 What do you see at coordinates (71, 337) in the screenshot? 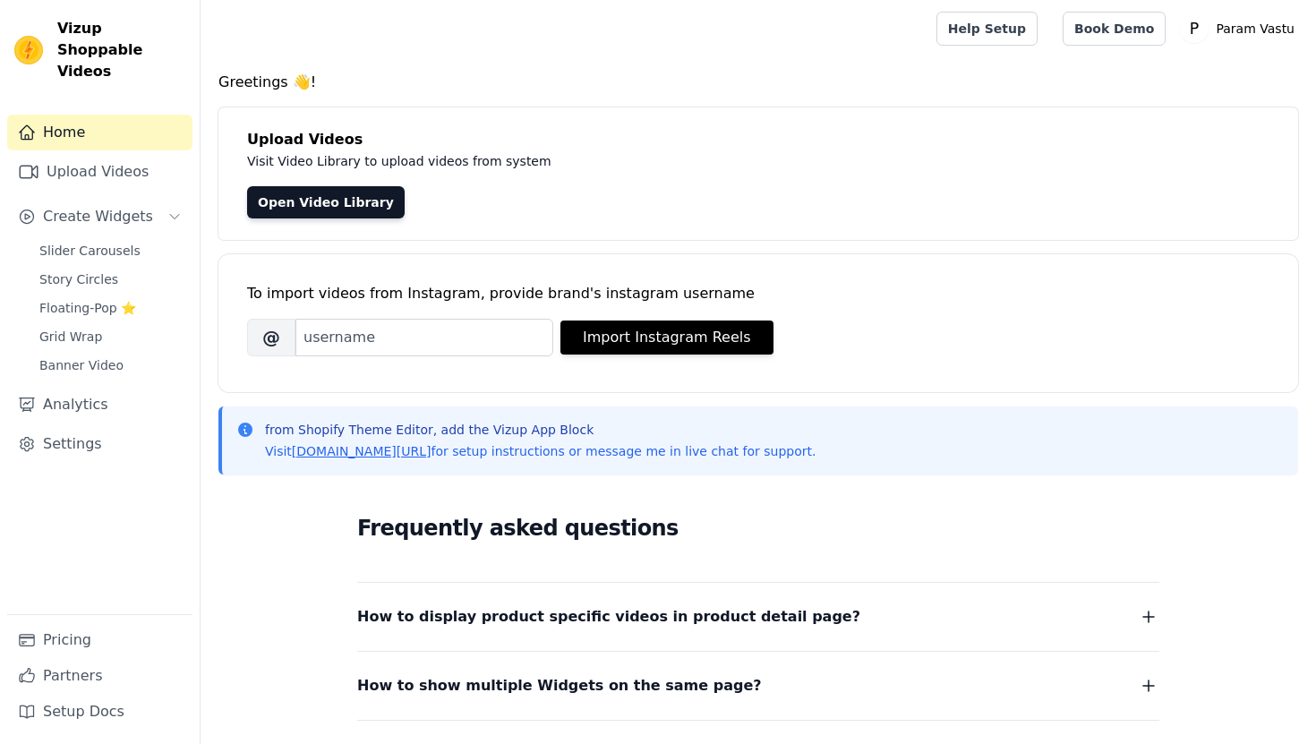
I see `span: Grid Wrap` at bounding box center [71, 337].